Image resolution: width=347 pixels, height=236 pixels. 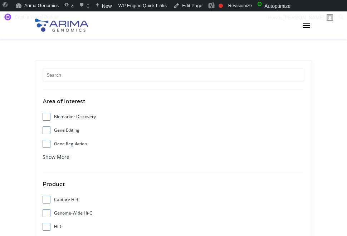 What do you see at coordinates (221, 6) in the screenshot?
I see `div: Focus keyphrase not set` at bounding box center [221, 6].